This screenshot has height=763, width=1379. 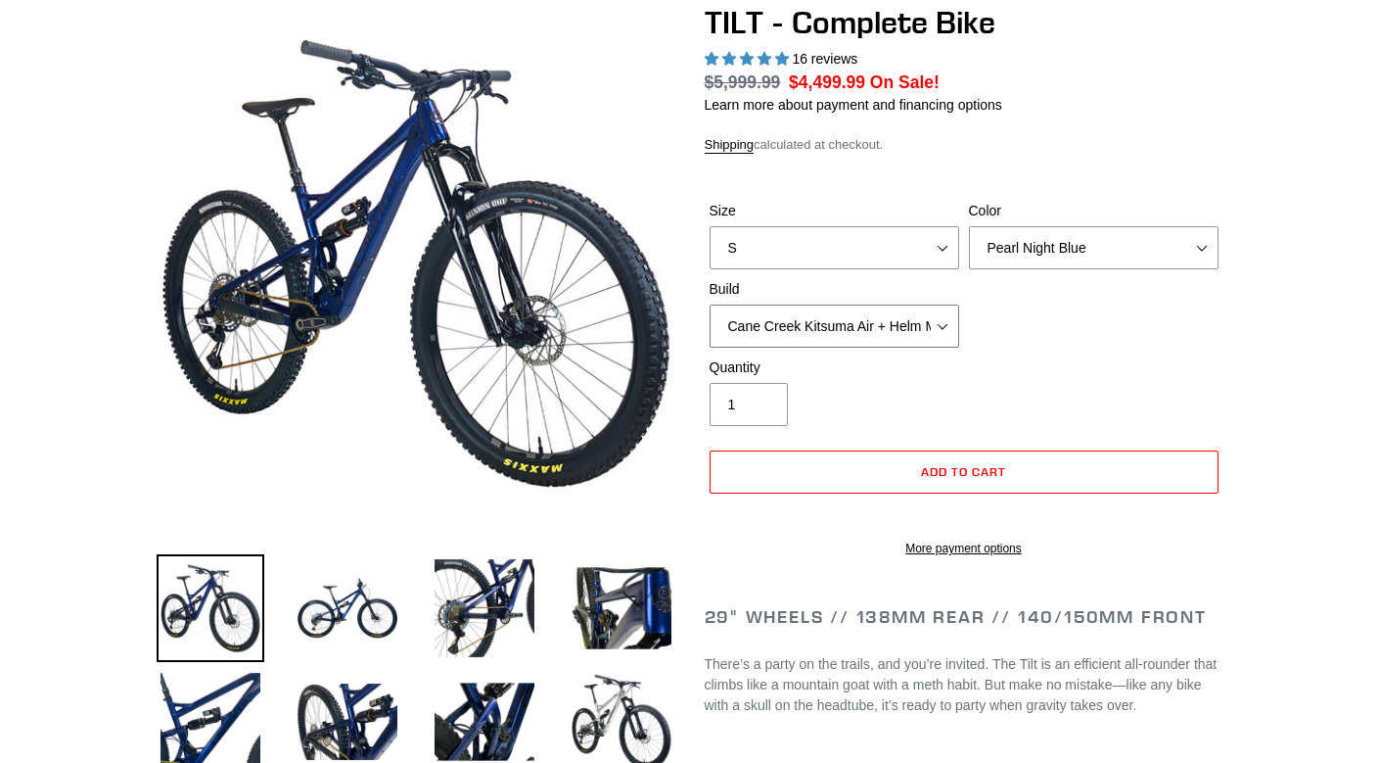 I want to click on label: Size, so click(x=834, y=210).